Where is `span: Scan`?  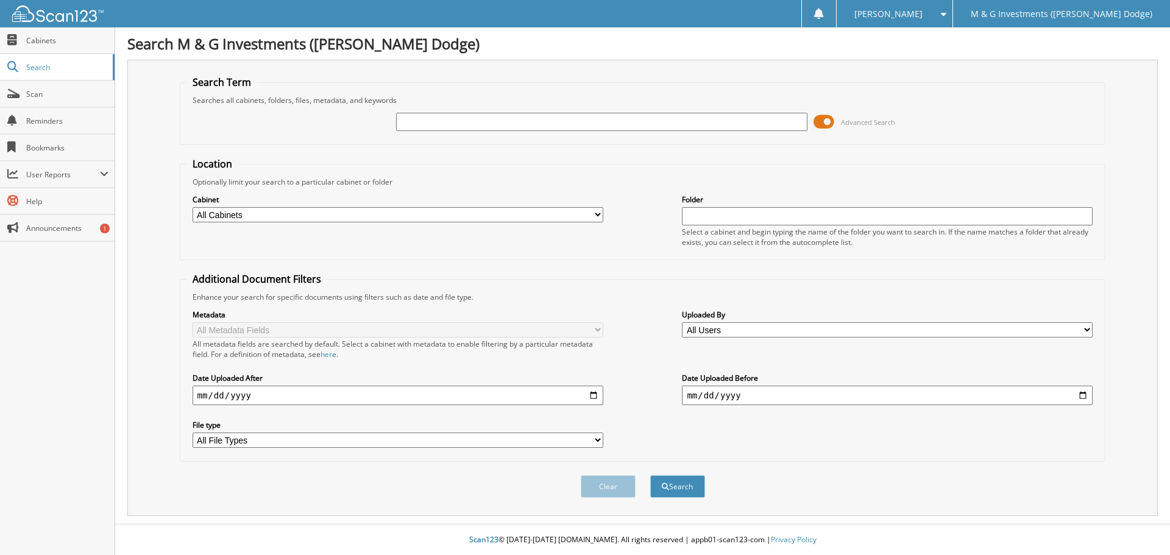 span: Scan is located at coordinates (67, 94).